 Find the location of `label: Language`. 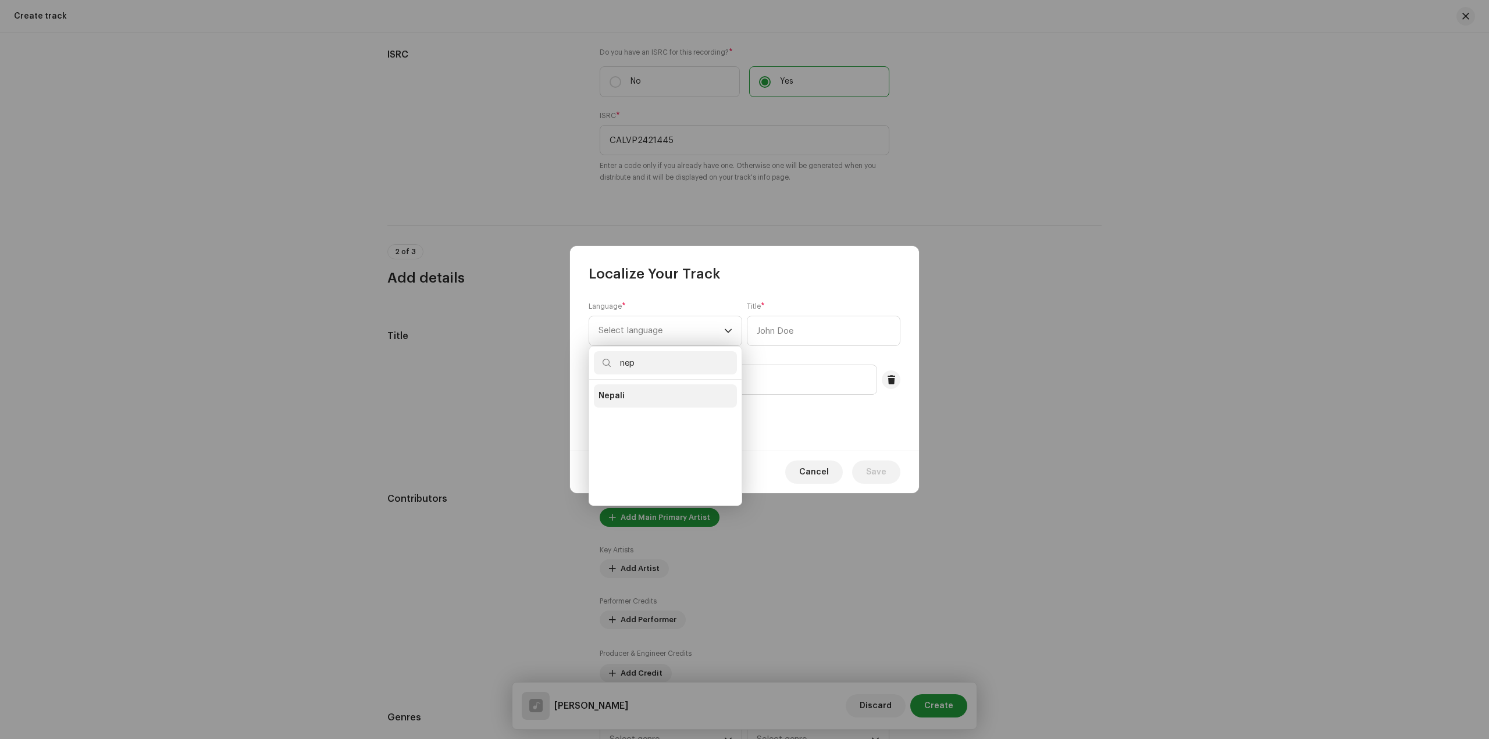

label: Language is located at coordinates (607, 306).